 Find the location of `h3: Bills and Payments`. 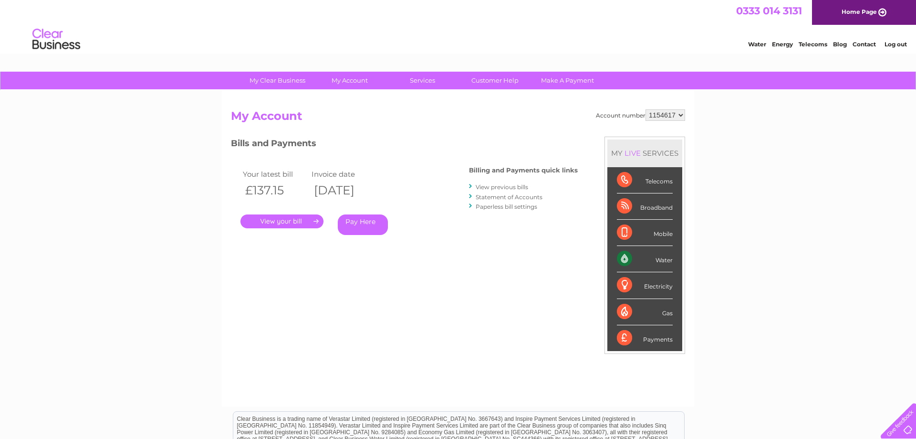

h3: Bills and Payments is located at coordinates (404, 145).